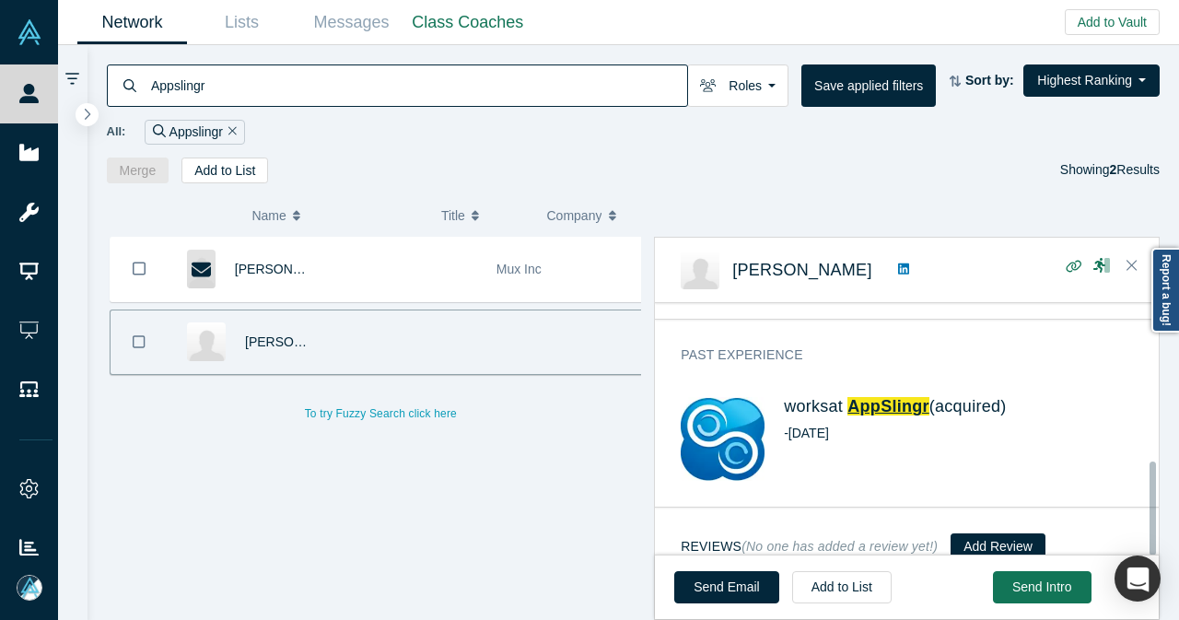  What do you see at coordinates (722, 438) in the screenshot?
I see `img: AppSlingr's Logo` at bounding box center [722, 438].